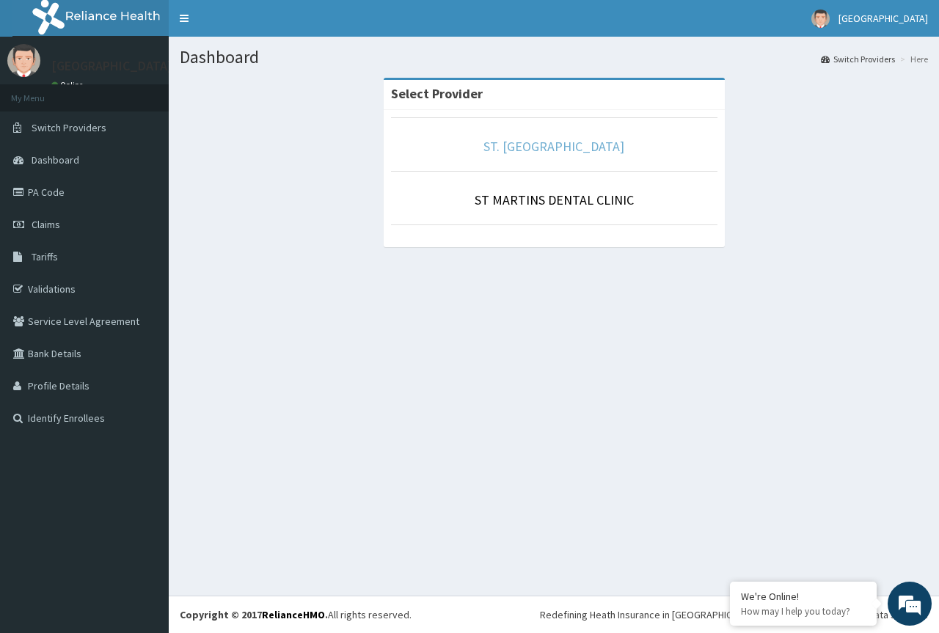 Image resolution: width=939 pixels, height=633 pixels. I want to click on a: RelianceHMO, so click(293, 615).